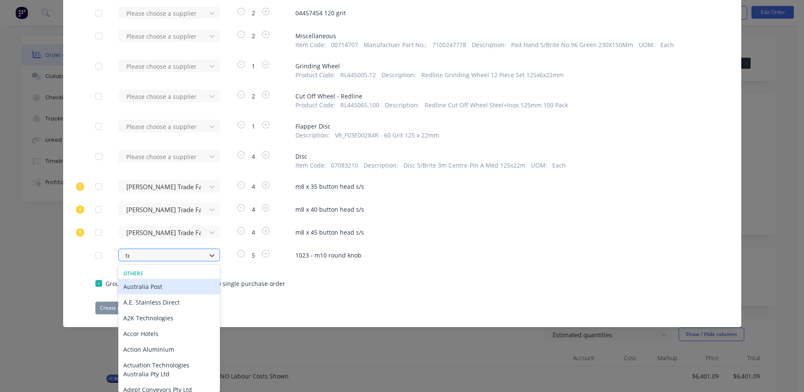 The height and width of the screenshot is (392, 804). Describe the element at coordinates (502, 96) in the screenshot. I see `span: Cut Off Wheel - Redline` at that location.